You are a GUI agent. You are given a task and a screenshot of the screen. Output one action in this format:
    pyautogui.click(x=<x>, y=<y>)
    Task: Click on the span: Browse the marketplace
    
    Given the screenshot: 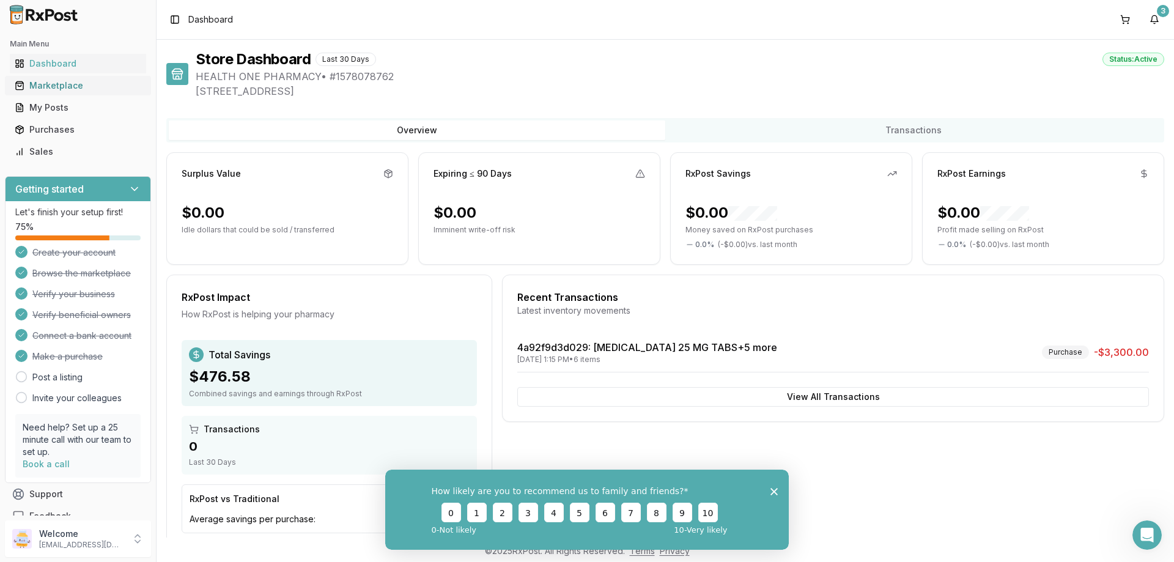 What is the action you would take?
    pyautogui.click(x=81, y=273)
    